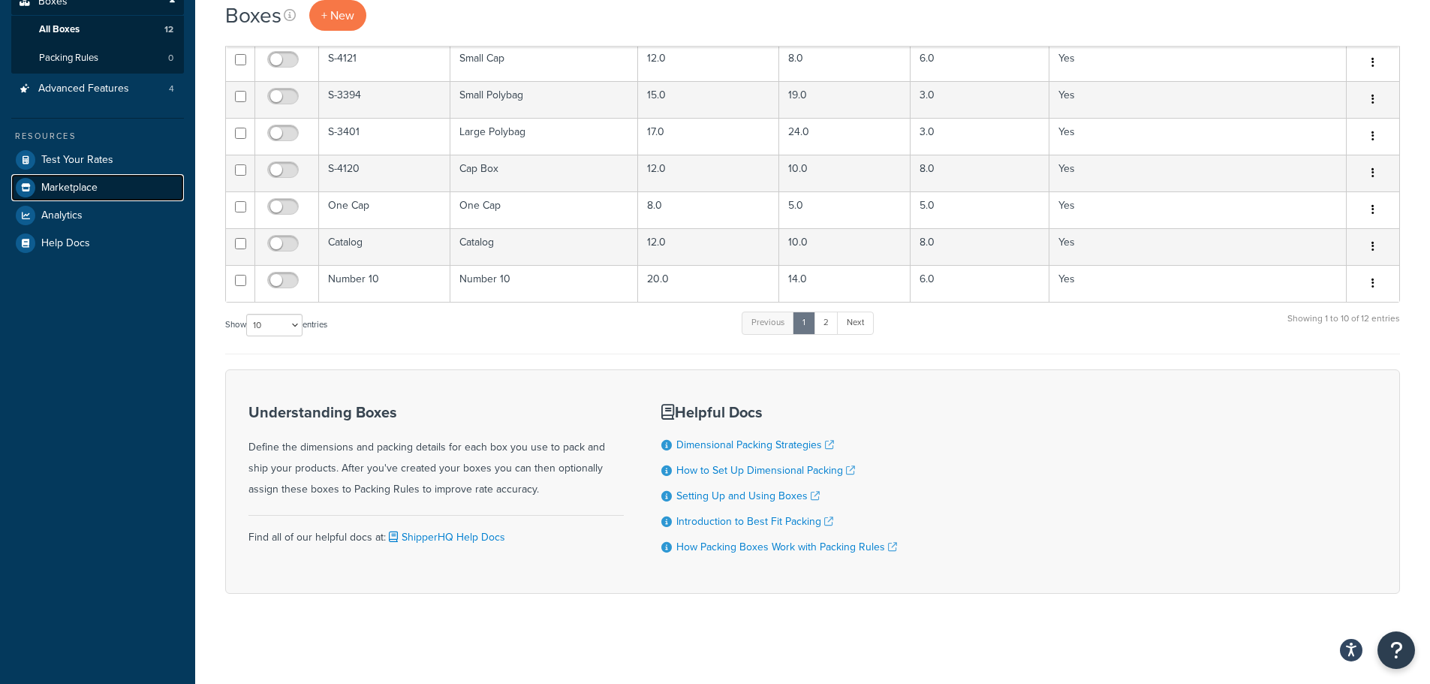 The image size is (1430, 684). I want to click on td: S-3401, so click(384, 136).